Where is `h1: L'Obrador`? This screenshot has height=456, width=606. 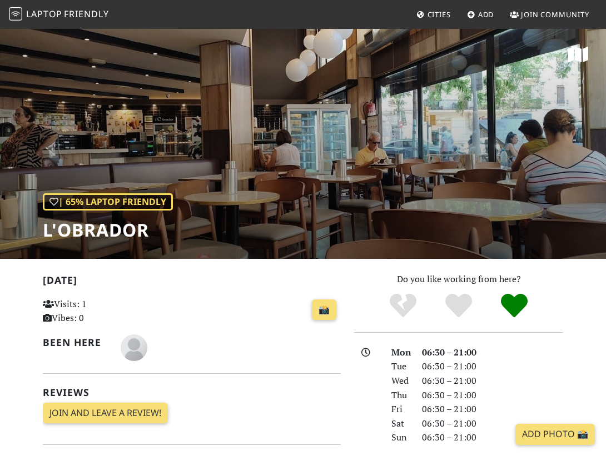
h1: L'Obrador is located at coordinates (108, 230).